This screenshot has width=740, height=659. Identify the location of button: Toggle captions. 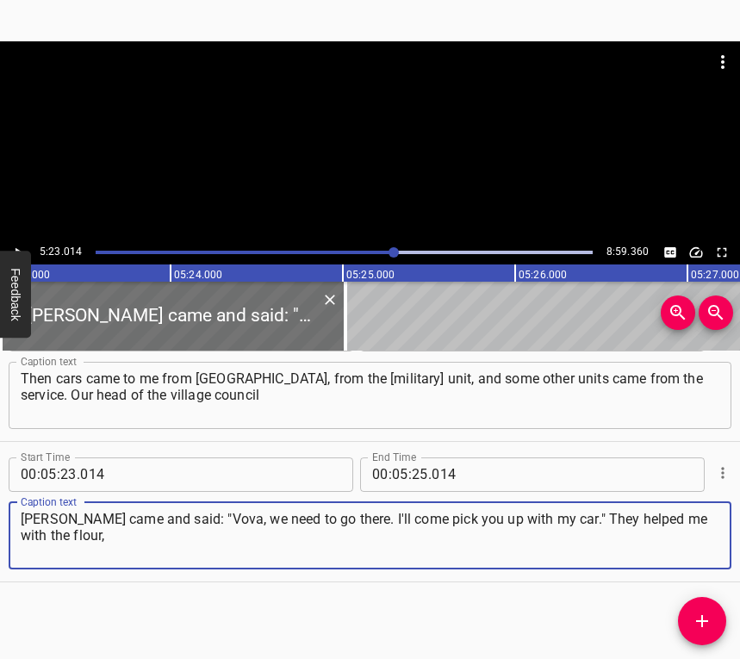
(670, 252).